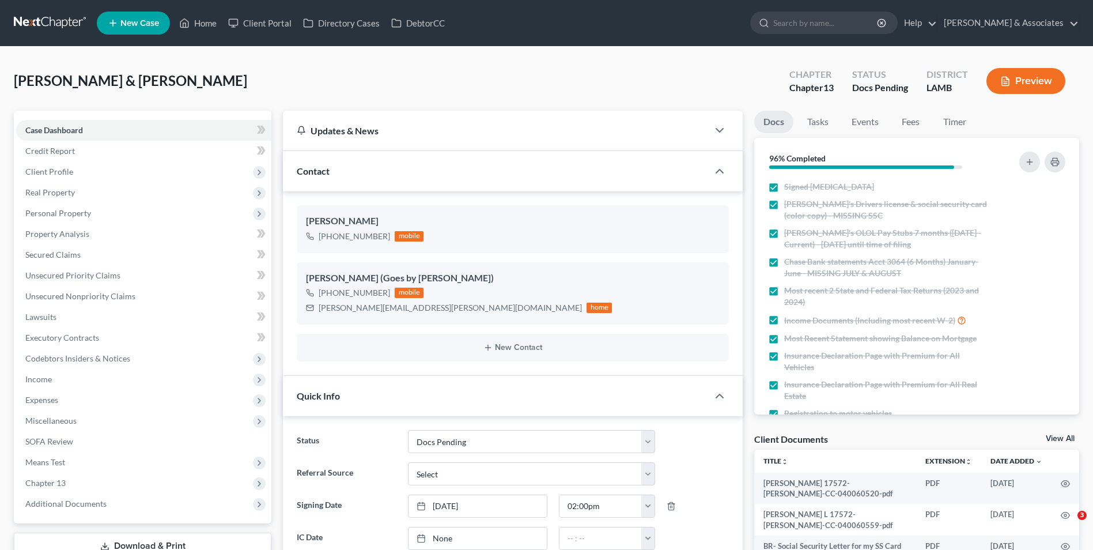  Describe the element at coordinates (886, 267) in the screenshot. I see `span: Chase Bank statements Acct 3064 (6 Months) January-June - MISSING JULY & AUGUST` at that location.